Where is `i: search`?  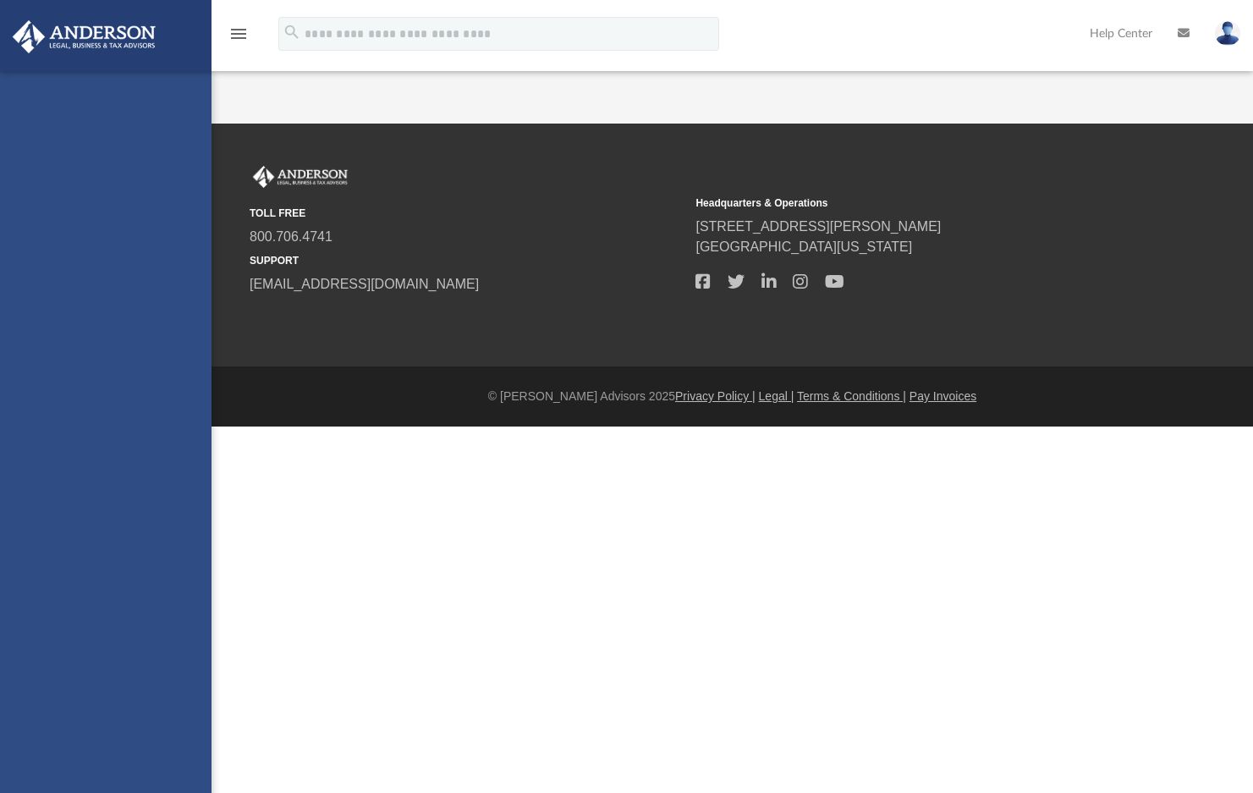
i: search is located at coordinates (292, 32).